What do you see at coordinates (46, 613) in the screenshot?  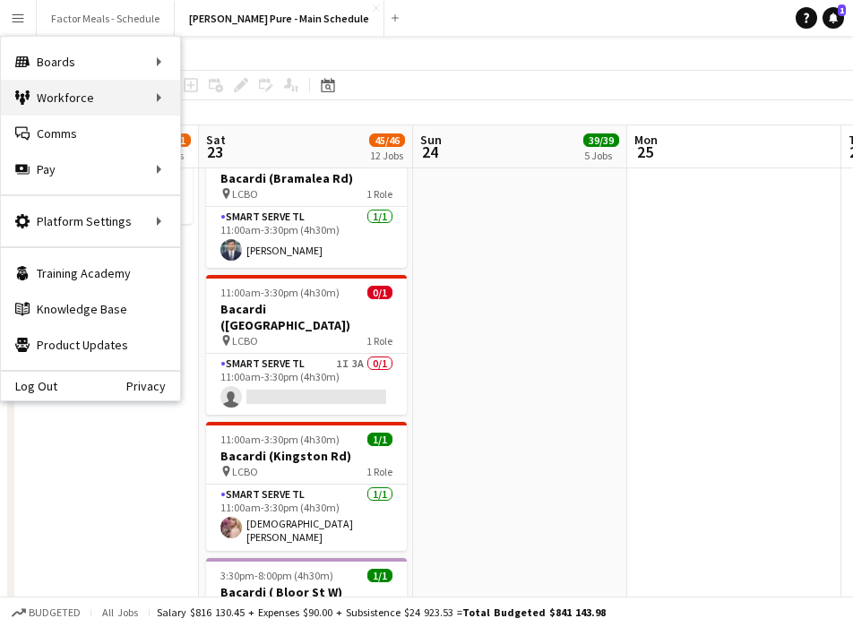 I see `button: Budgeted` at bounding box center [46, 613].